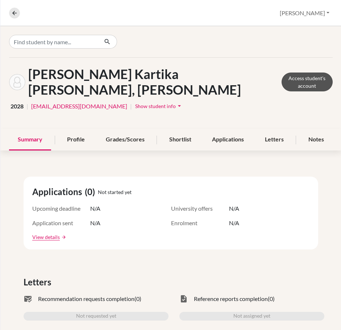 The height and width of the screenshot is (330, 341). Describe the element at coordinates (17, 106) in the screenshot. I see `span: 2028` at that location.